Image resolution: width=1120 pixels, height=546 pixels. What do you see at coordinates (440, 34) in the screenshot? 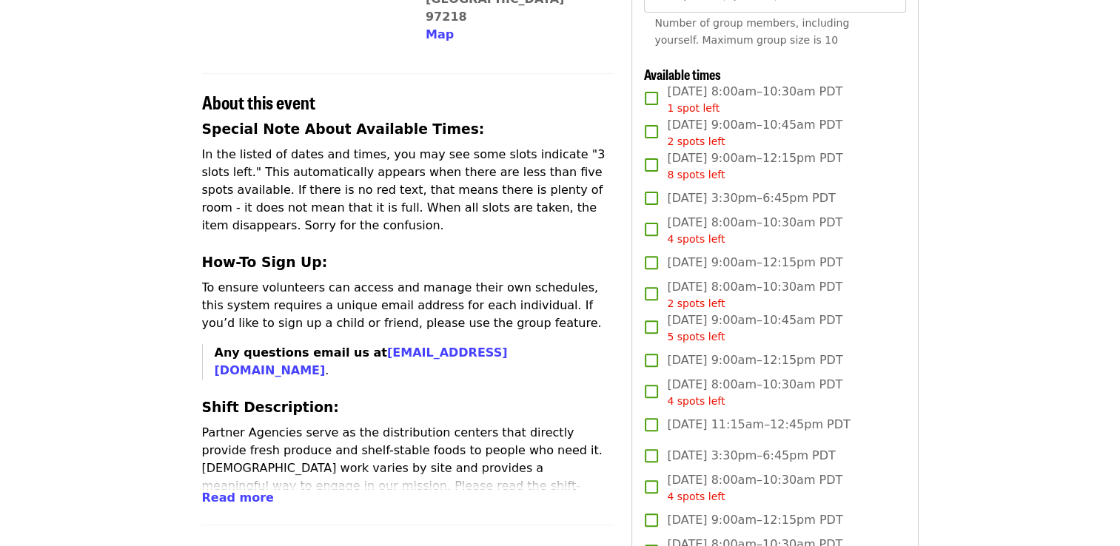
I see `span: Map` at bounding box center [440, 34].